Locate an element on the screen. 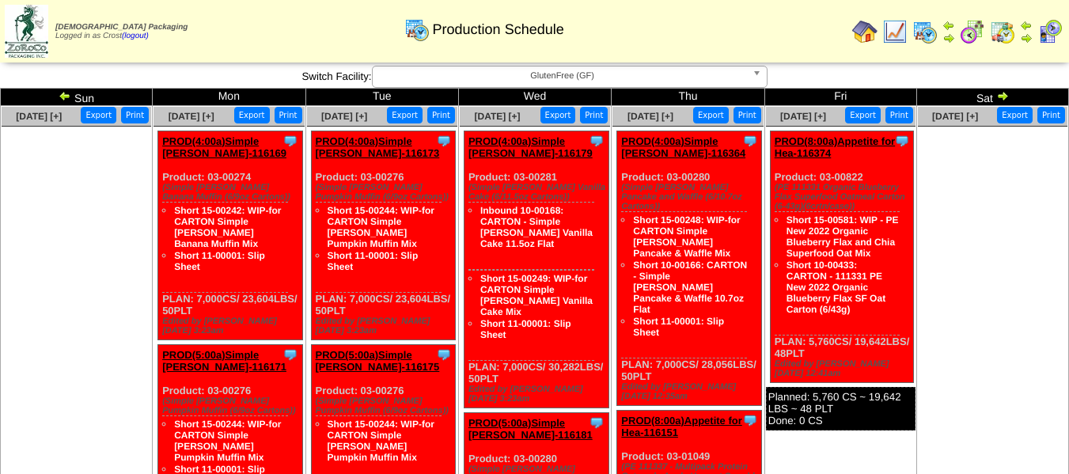 The width and height of the screenshot is (1069, 474). img: calendarinout.gif is located at coordinates (1003, 32).